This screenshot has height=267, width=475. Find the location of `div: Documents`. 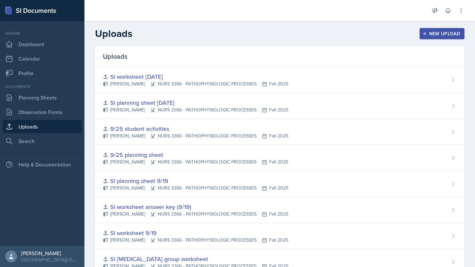

div: Documents is located at coordinates (42, 87).